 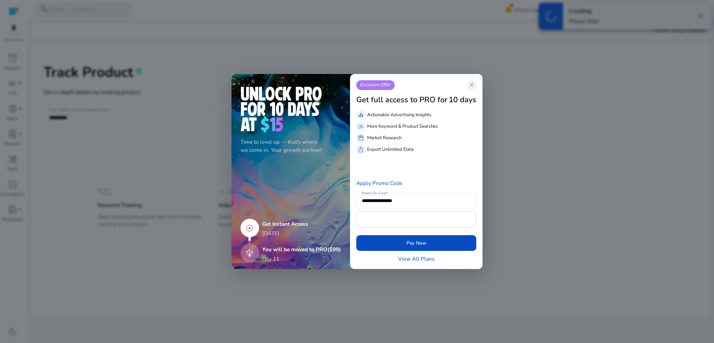 What do you see at coordinates (374, 193) in the screenshot?
I see `mat-label: Name On Card` at bounding box center [374, 193].